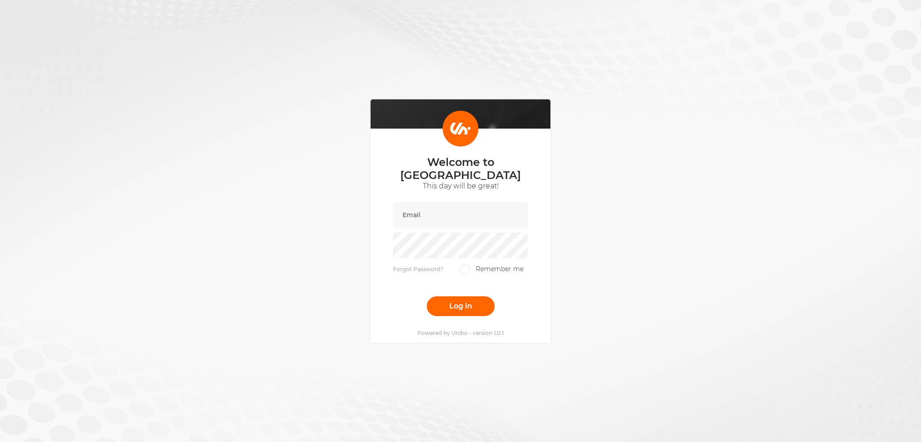  Describe the element at coordinates (461, 215) in the screenshot. I see `input: Email` at that location.